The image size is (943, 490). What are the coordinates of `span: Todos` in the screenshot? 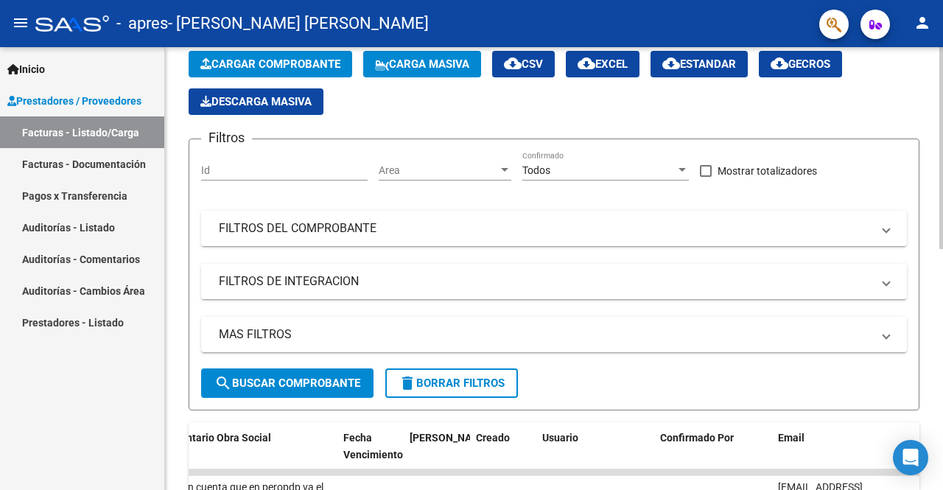 It's located at (536, 170).